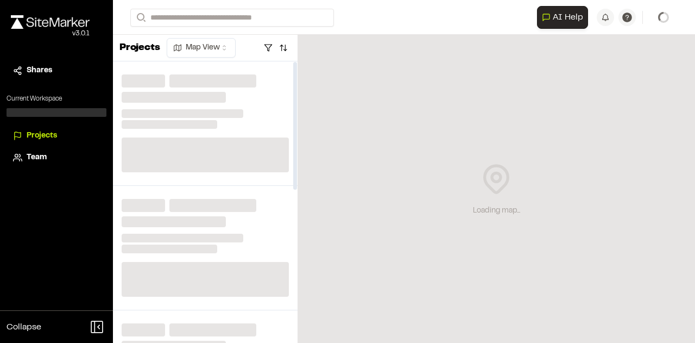 The image size is (695, 343). I want to click on span: Projects, so click(42, 136).